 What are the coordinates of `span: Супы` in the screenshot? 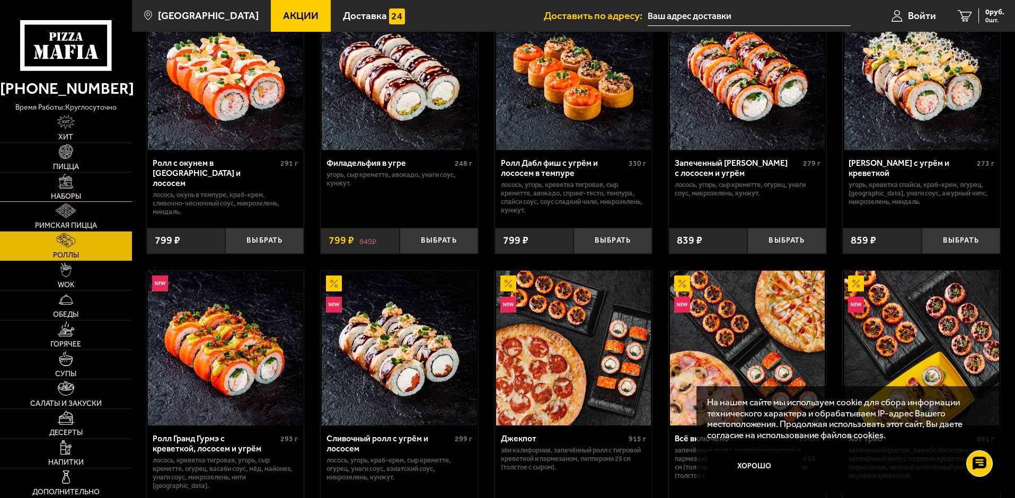 It's located at (66, 374).